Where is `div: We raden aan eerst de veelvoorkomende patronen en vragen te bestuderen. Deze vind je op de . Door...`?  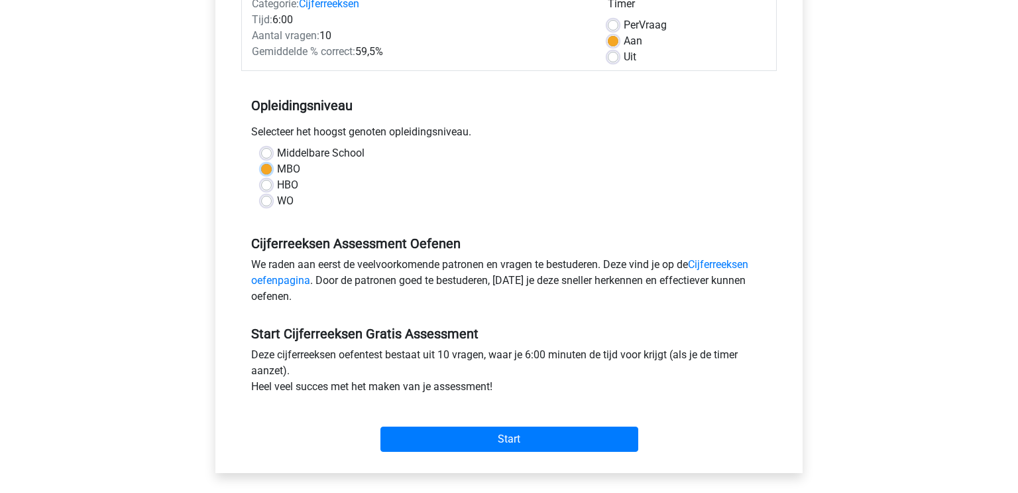
div: We raden aan eerst de veelvoorkomende patronen en vragen te bestuderen. Deze vind je op de . Door... is located at coordinates (509, 283).